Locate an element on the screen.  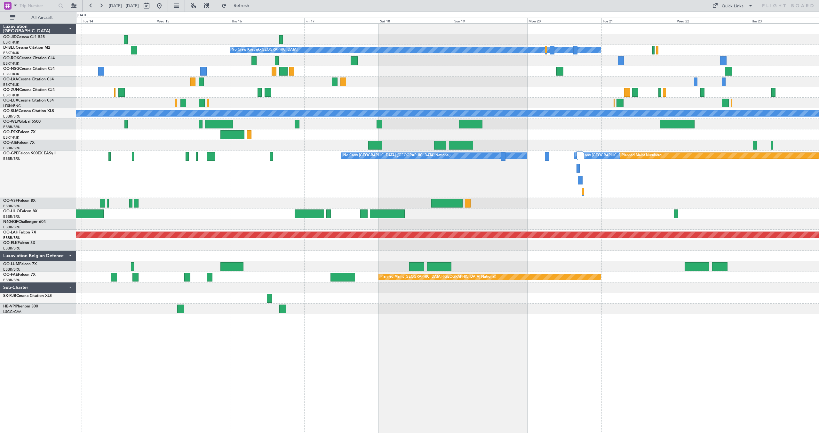
button: Refresh is located at coordinates (238, 6).